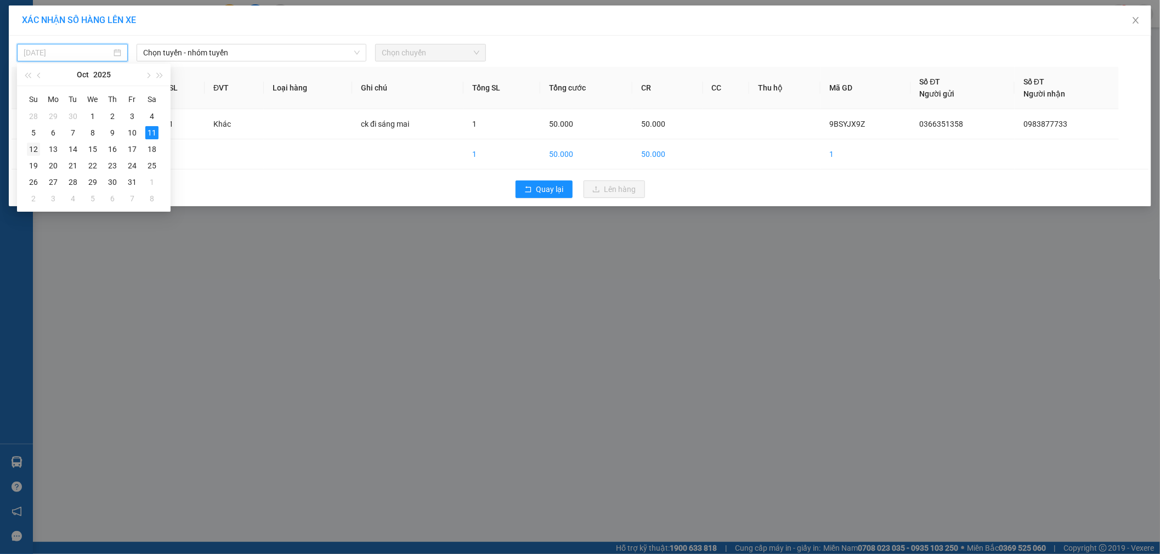 The image size is (1160, 554). I want to click on td: 2025-10-20, so click(53, 166).